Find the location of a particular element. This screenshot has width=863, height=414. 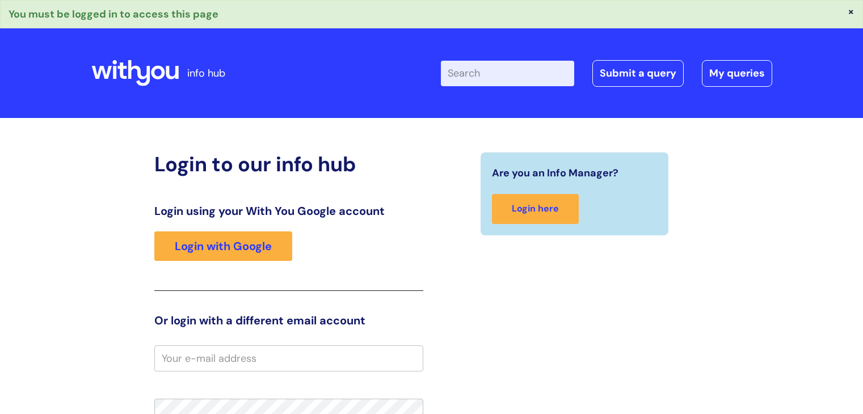

a: My queries is located at coordinates (737, 73).